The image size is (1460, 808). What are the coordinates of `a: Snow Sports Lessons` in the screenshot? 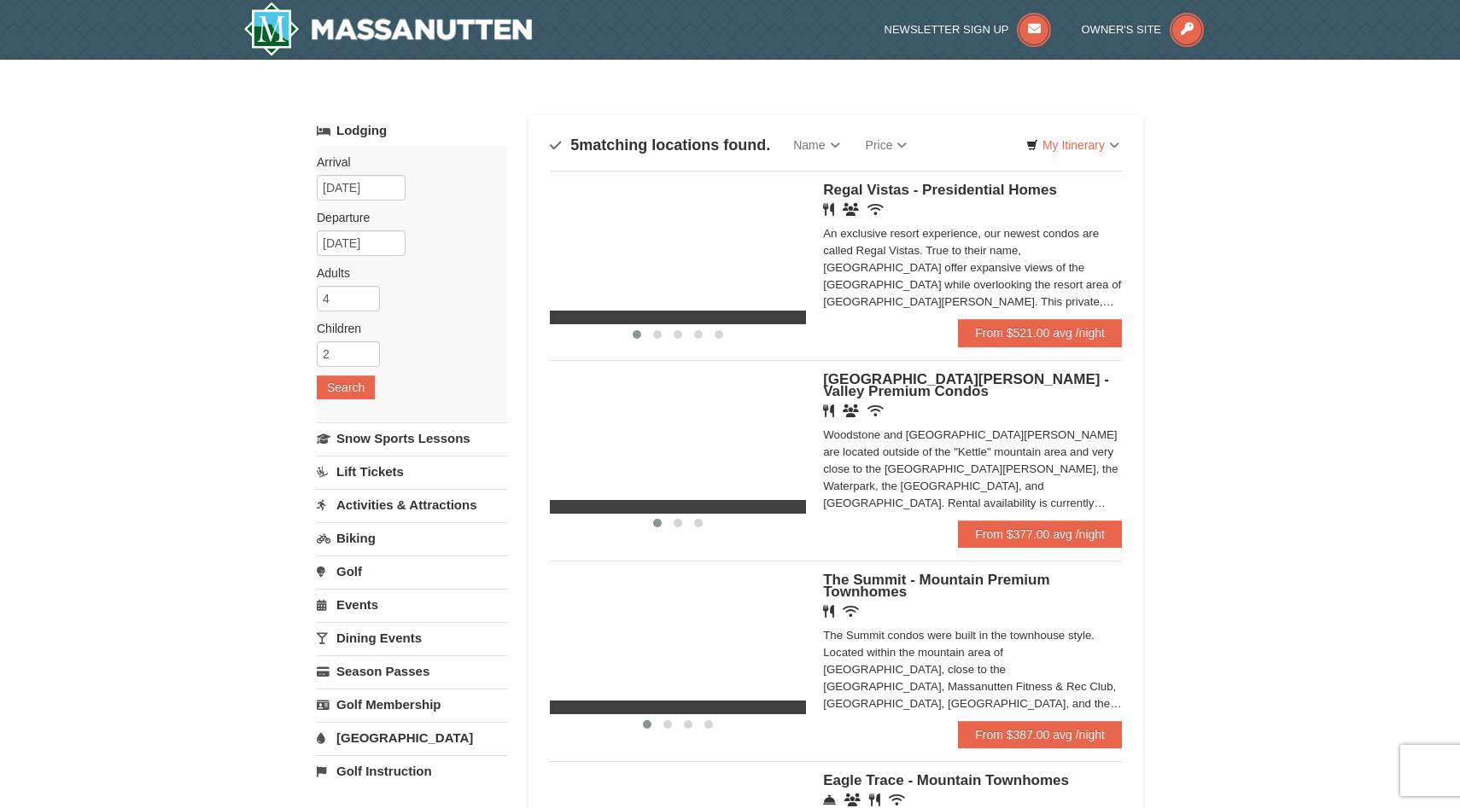 It's located at (411, 438).